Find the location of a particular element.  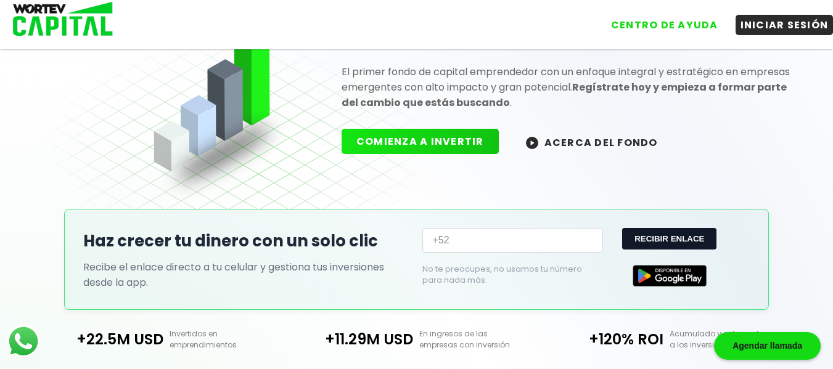

p: Recibe el enlace directo a tu celular y gestiona tus inversiones desde la app. is located at coordinates (247, 275).